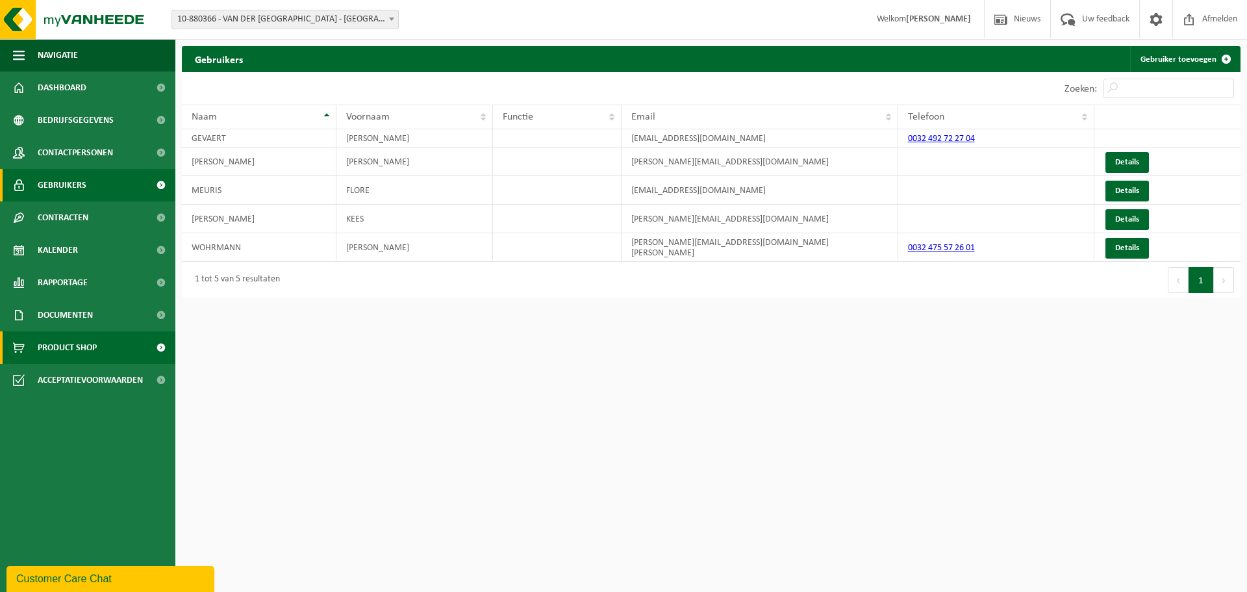 The image size is (1247, 592). What do you see at coordinates (1201, 280) in the screenshot?
I see `button: 1` at bounding box center [1201, 280].